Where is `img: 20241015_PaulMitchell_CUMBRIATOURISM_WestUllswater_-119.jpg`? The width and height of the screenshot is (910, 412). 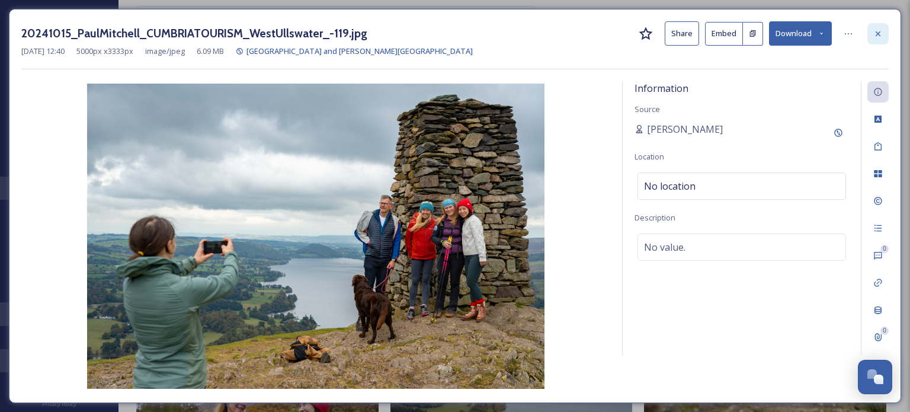 img: 20241015_PaulMitchell_CUMBRIATOURISM_WestUllswater_-119.jpg is located at coordinates (316, 236).